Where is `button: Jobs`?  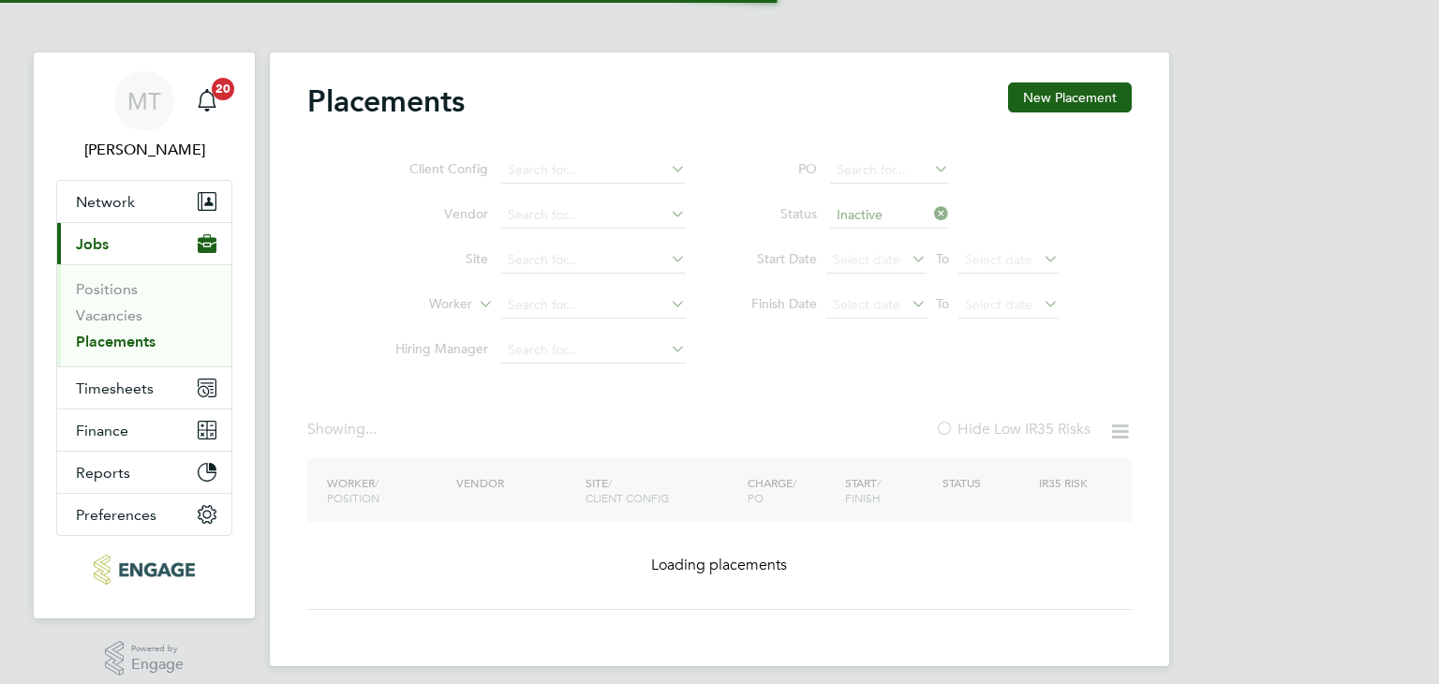
button: Jobs is located at coordinates (144, 244).